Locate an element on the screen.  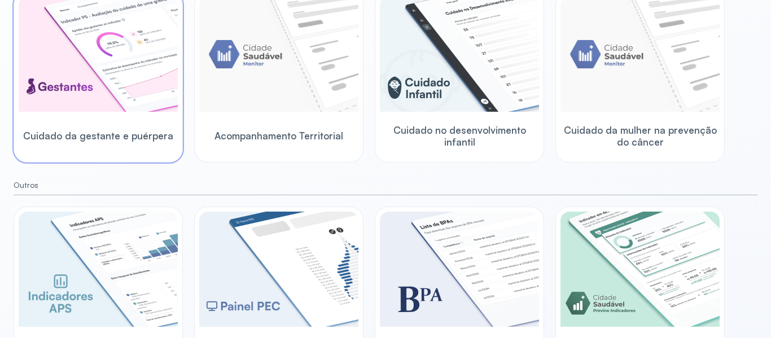
img: aps-indicators.png is located at coordinates (98, 269).